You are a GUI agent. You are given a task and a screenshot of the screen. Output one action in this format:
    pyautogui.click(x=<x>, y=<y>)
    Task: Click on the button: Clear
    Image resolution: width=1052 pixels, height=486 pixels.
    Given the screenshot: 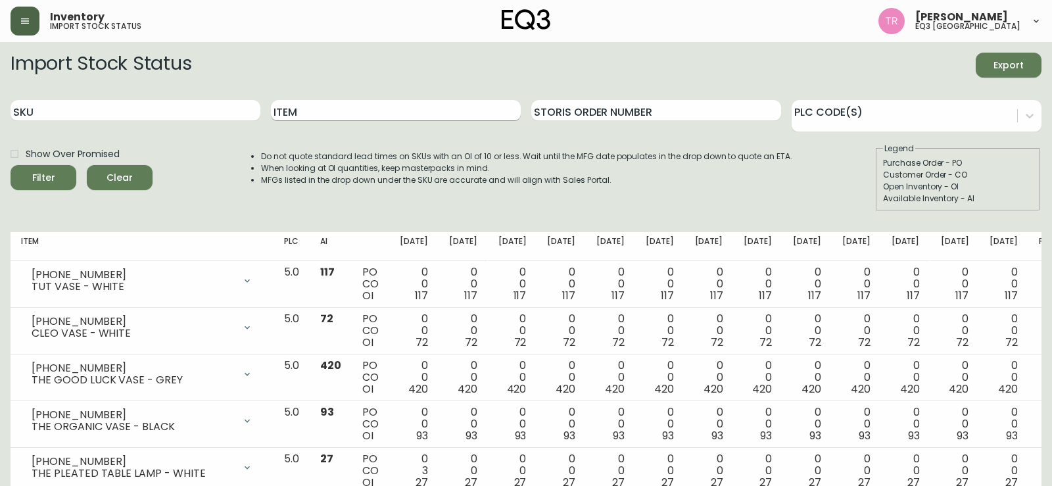 What is the action you would take?
    pyautogui.click(x=120, y=178)
    